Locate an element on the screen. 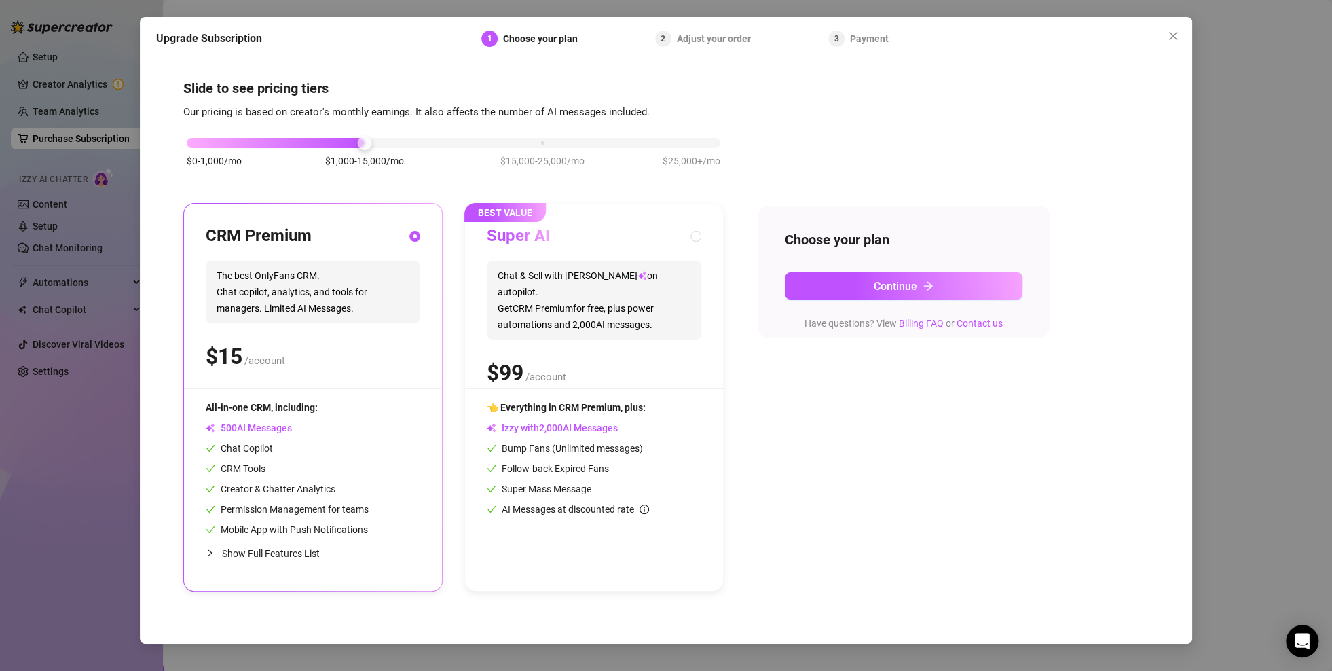 This screenshot has width=1332, height=671. div: Adjust your order is located at coordinates (718, 39).